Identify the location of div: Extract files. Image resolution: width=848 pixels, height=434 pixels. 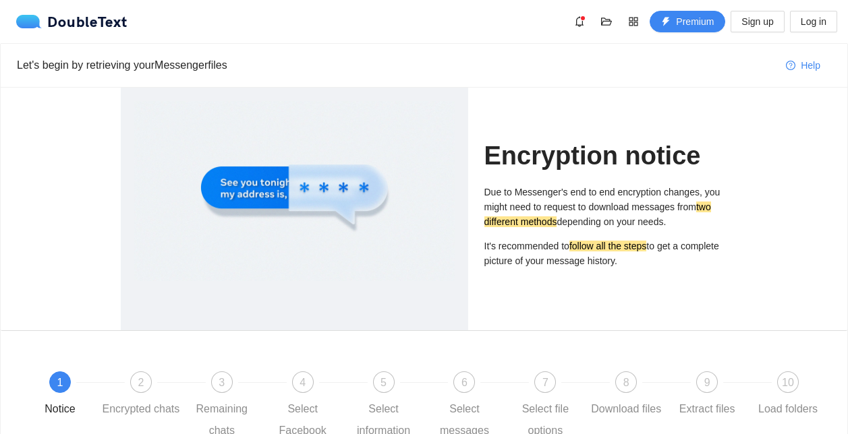
(707, 409).